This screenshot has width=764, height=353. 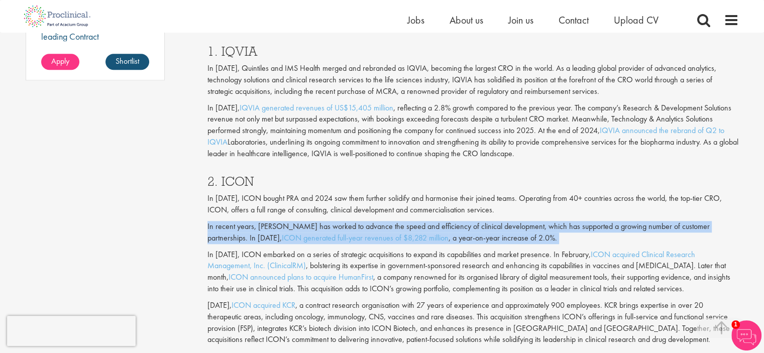 I want to click on img: Chatbot, so click(x=747, y=336).